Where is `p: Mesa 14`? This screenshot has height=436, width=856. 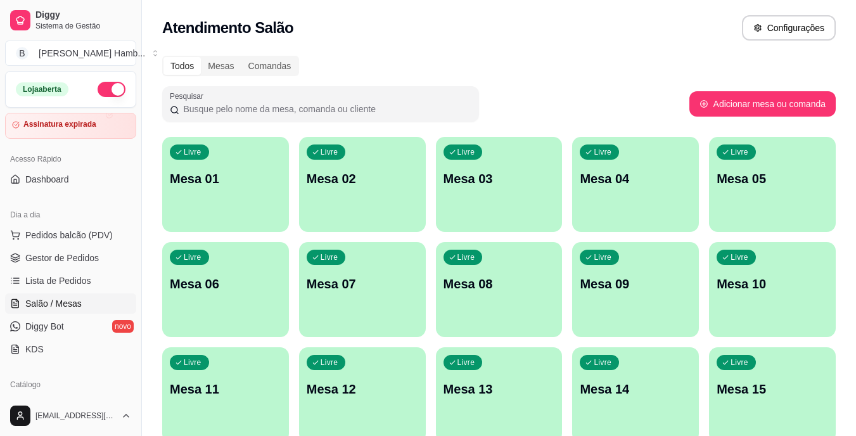 p: Mesa 14 is located at coordinates (636, 389).